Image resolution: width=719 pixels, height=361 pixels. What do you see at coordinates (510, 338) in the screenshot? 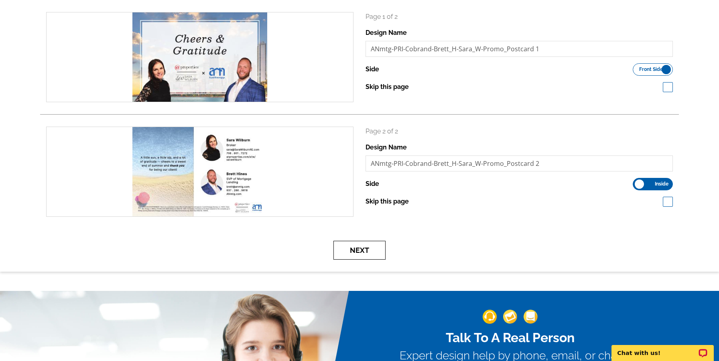
I see `h2: Talk To A Real Person` at bounding box center [510, 338].